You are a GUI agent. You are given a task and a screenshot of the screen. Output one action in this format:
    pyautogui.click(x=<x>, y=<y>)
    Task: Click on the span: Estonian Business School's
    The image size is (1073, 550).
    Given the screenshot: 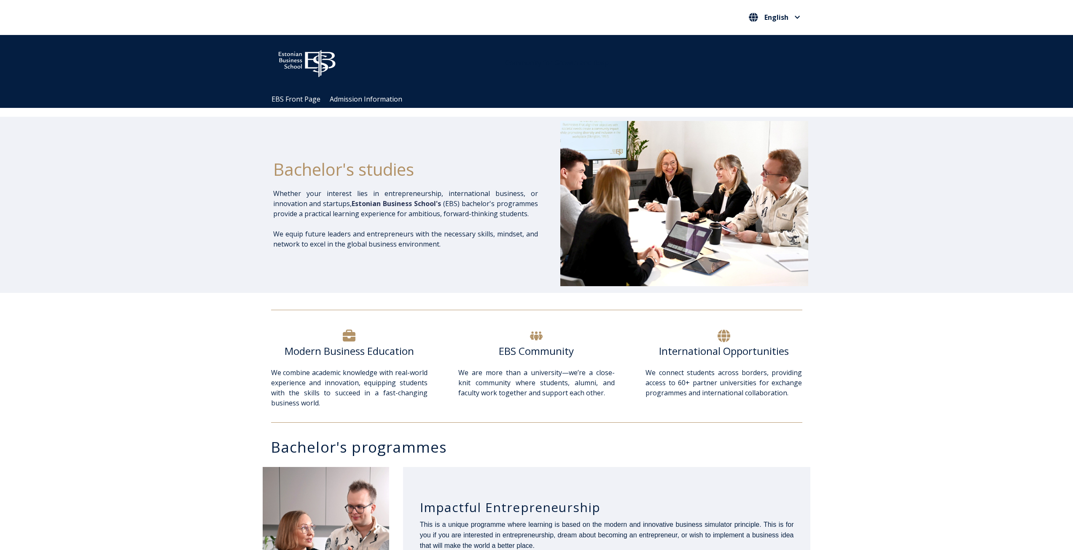 What is the action you would take?
    pyautogui.click(x=396, y=204)
    